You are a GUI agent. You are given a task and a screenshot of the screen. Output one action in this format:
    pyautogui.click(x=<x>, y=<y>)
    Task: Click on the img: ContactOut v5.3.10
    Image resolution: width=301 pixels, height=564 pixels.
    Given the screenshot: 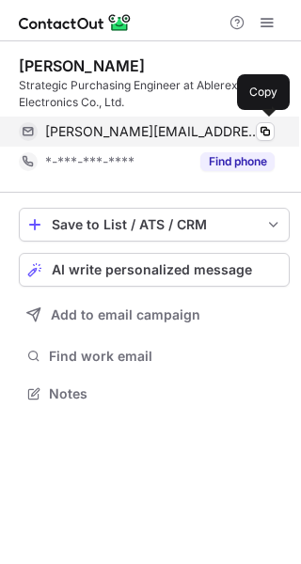 What is the action you would take?
    pyautogui.click(x=75, y=23)
    